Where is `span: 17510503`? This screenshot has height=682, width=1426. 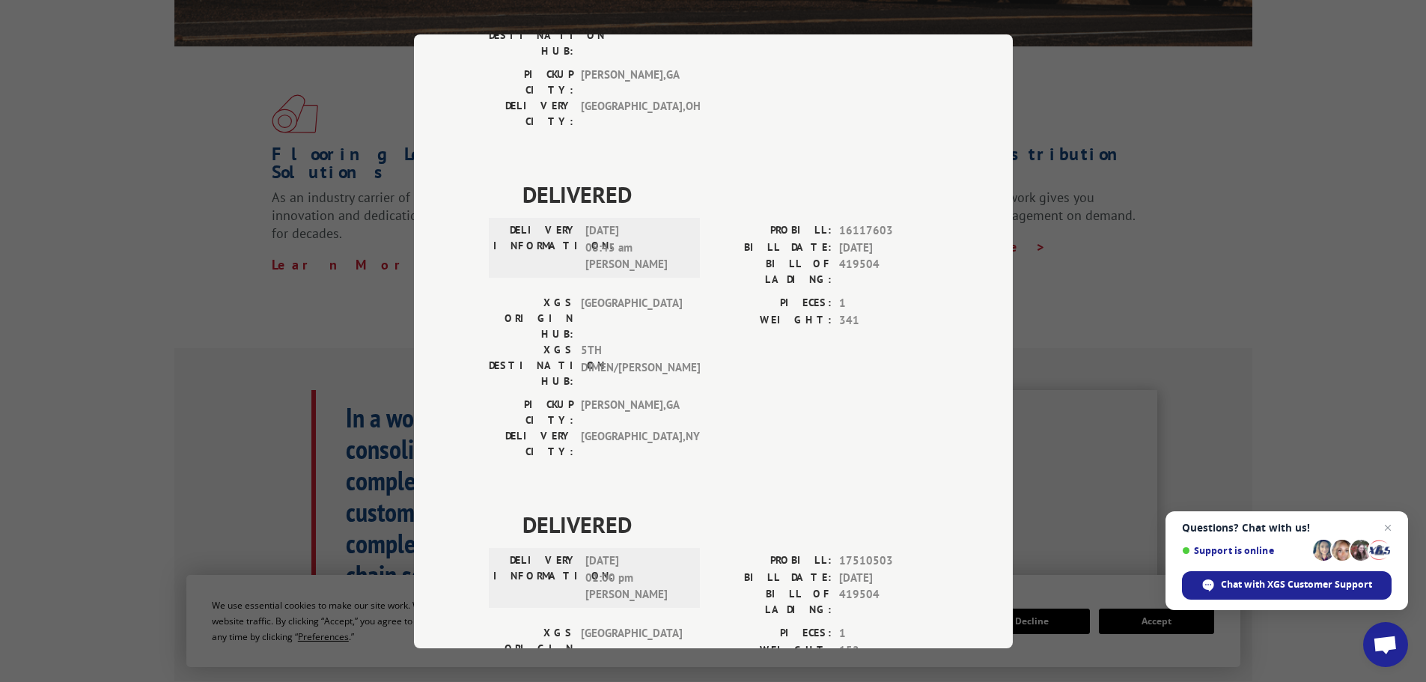 span: 17510503 is located at coordinates (889, 561).